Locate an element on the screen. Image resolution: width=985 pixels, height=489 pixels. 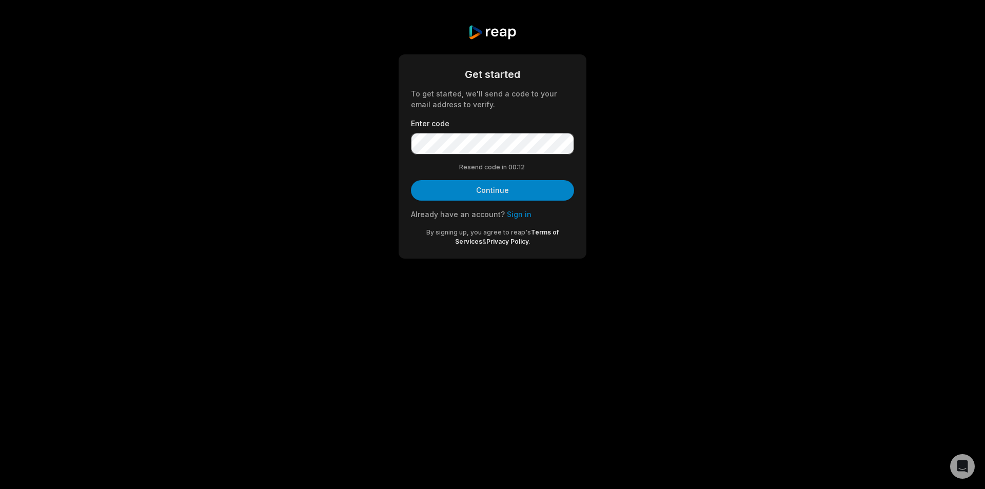
span: Already have an account? is located at coordinates (458, 214).